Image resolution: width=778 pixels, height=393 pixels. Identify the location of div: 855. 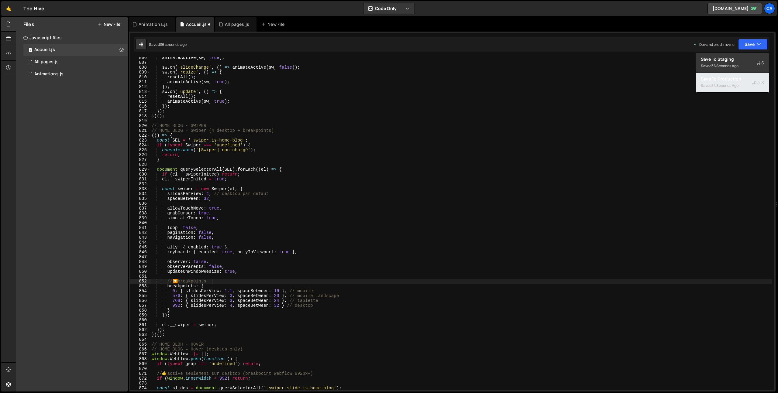
(140, 296).